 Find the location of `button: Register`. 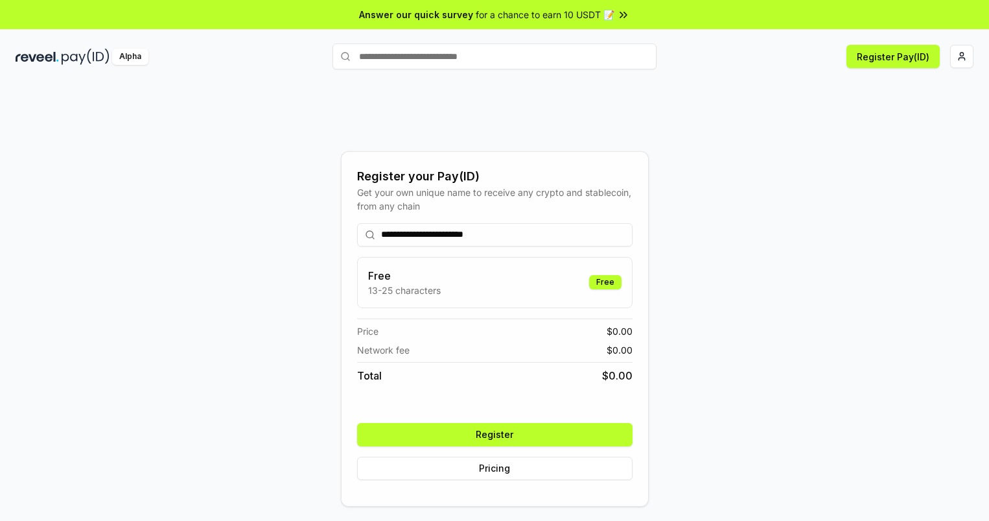

button: Register is located at coordinates (495, 434).